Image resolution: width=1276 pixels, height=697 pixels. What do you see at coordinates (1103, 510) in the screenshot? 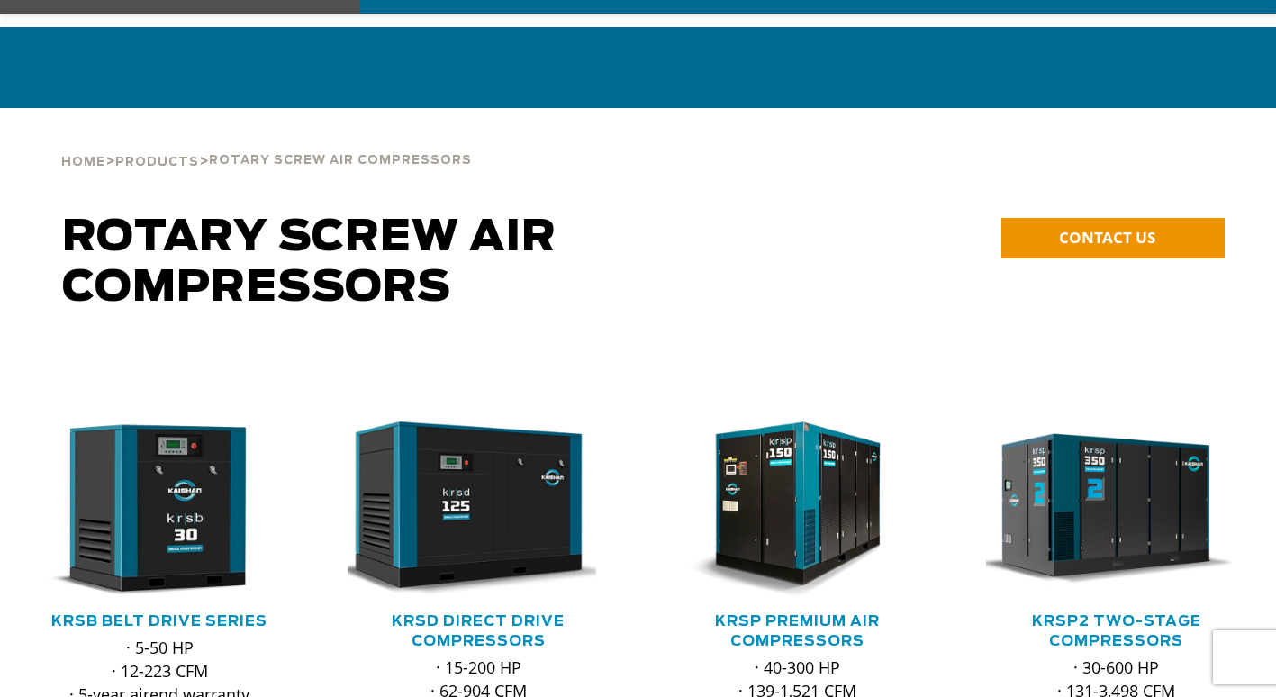
I see `img: krsp350` at bounding box center [1103, 510].